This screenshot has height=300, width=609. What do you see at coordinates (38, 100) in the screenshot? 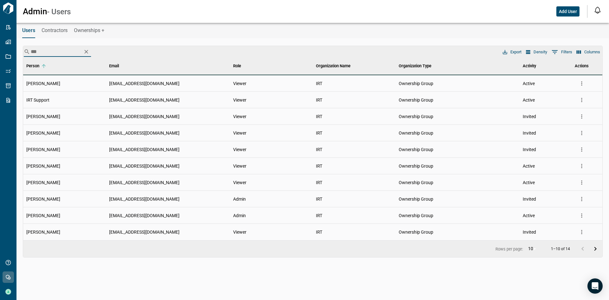
I see `span: IRT Support` at bounding box center [38, 100].